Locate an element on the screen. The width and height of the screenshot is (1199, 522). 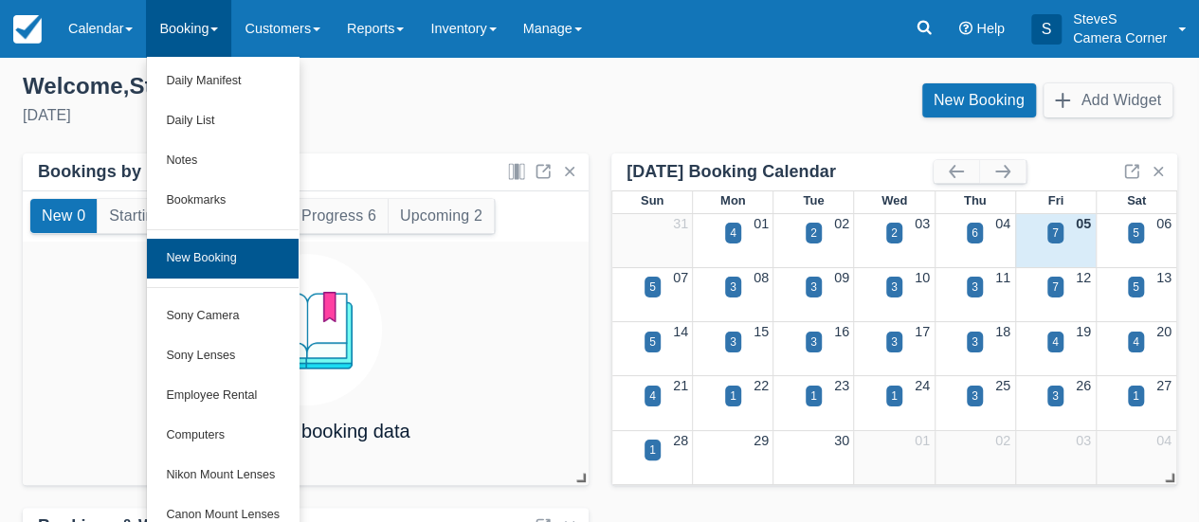
a: Daily List is located at coordinates (223, 121).